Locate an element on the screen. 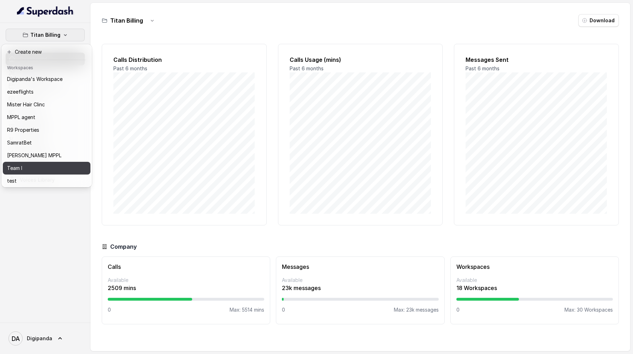 The height and width of the screenshot is (354, 633). p: MPPL agent is located at coordinates (21, 117).